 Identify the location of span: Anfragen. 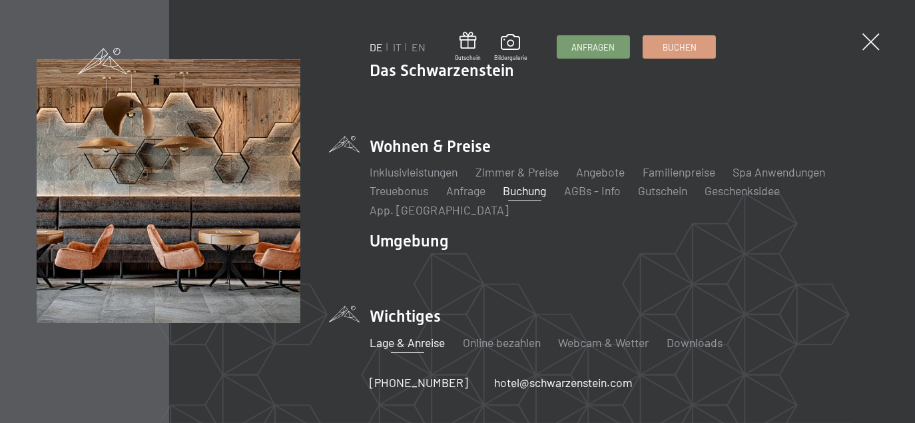
(592, 47).